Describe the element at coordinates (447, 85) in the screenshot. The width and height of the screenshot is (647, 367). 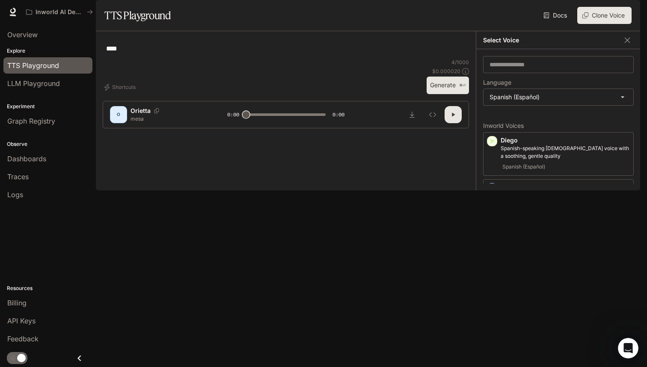
I see `button: Generate⌘⏎` at that location.